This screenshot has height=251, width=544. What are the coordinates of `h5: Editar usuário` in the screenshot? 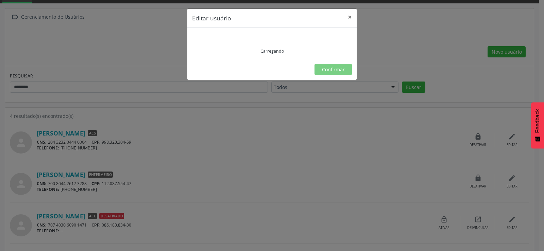 It's located at (212, 18).